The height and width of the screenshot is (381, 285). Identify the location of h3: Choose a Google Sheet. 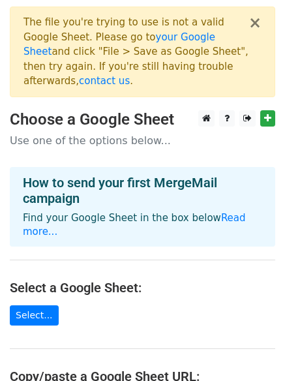
(142, 119).